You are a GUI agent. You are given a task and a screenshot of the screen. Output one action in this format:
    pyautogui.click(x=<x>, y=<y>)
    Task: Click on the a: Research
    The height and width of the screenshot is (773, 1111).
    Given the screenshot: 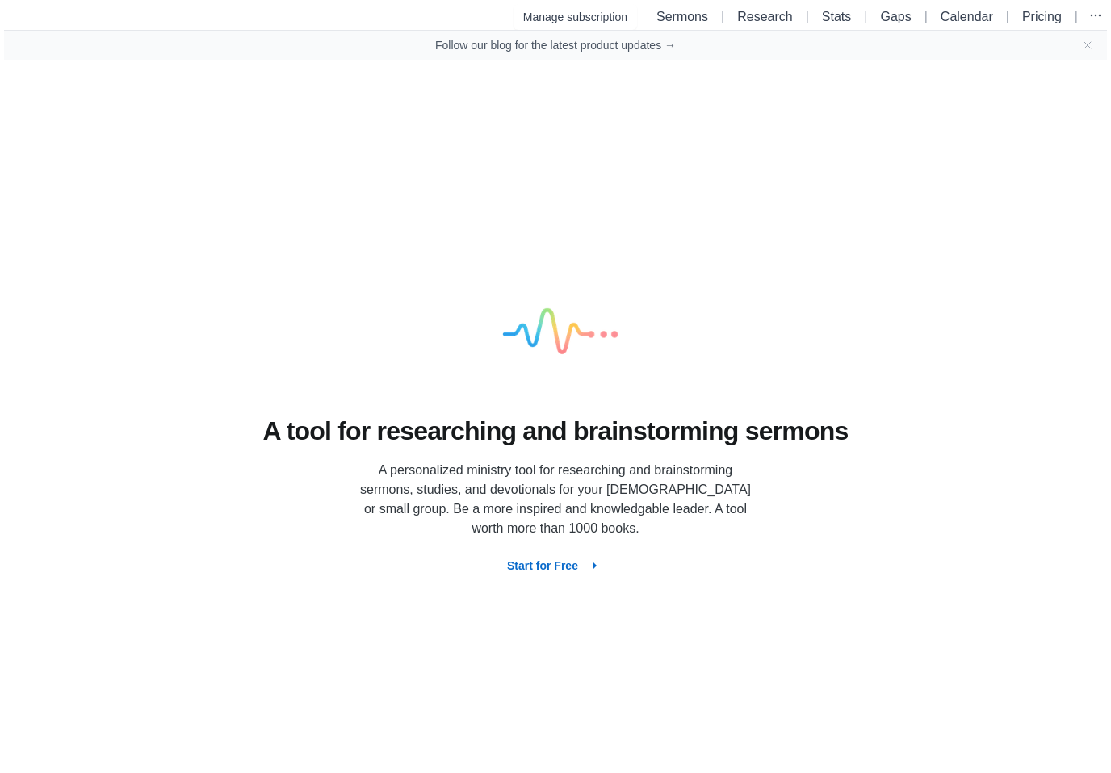 What is the action you would take?
    pyautogui.click(x=765, y=16)
    